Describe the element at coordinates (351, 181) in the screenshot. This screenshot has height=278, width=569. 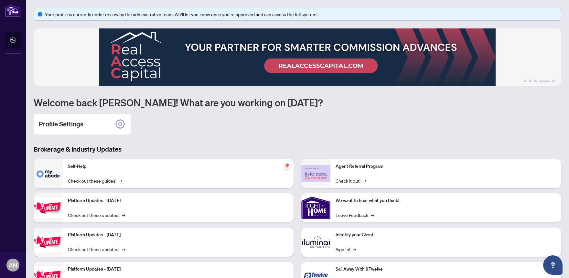
I see `a: Check it out!→` at that location.